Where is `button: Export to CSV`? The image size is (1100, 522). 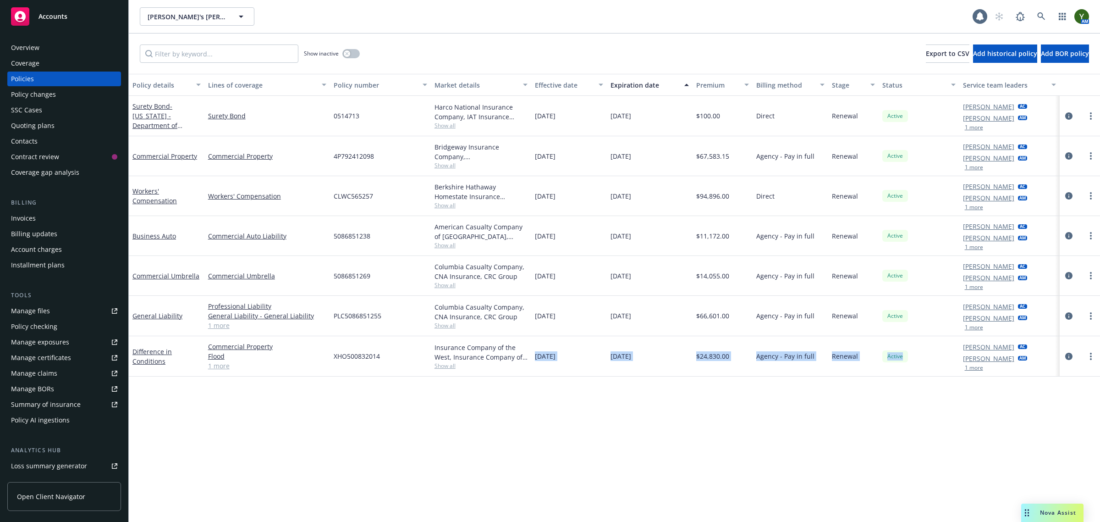 button: Export to CSV is located at coordinates (947, 54).